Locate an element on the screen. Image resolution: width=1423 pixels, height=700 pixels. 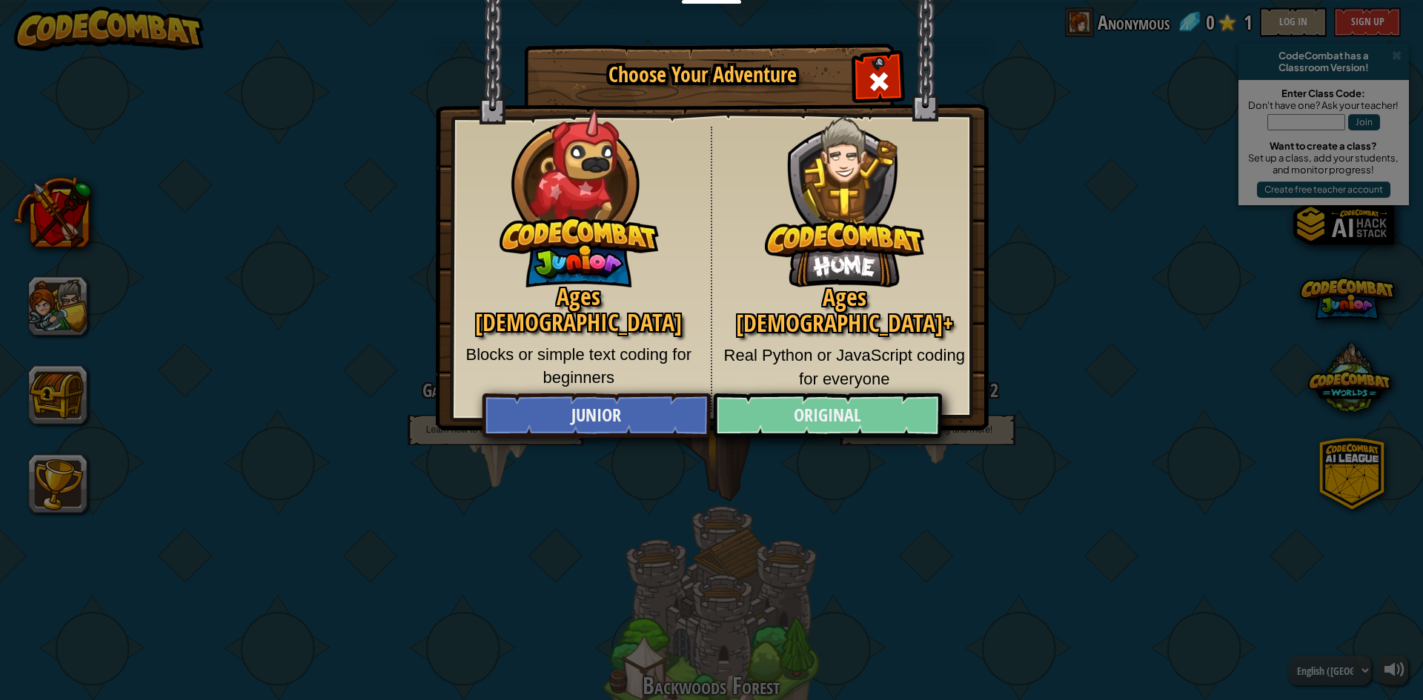
div: Close modal is located at coordinates (878, 79).